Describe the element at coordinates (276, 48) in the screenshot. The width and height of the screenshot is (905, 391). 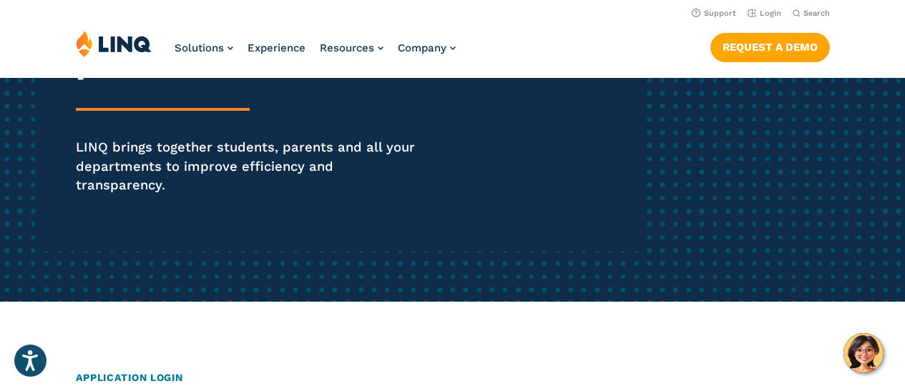
I see `a: Experience` at that location.